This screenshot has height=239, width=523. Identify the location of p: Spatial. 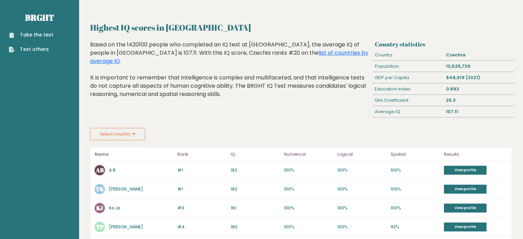
(415, 155).